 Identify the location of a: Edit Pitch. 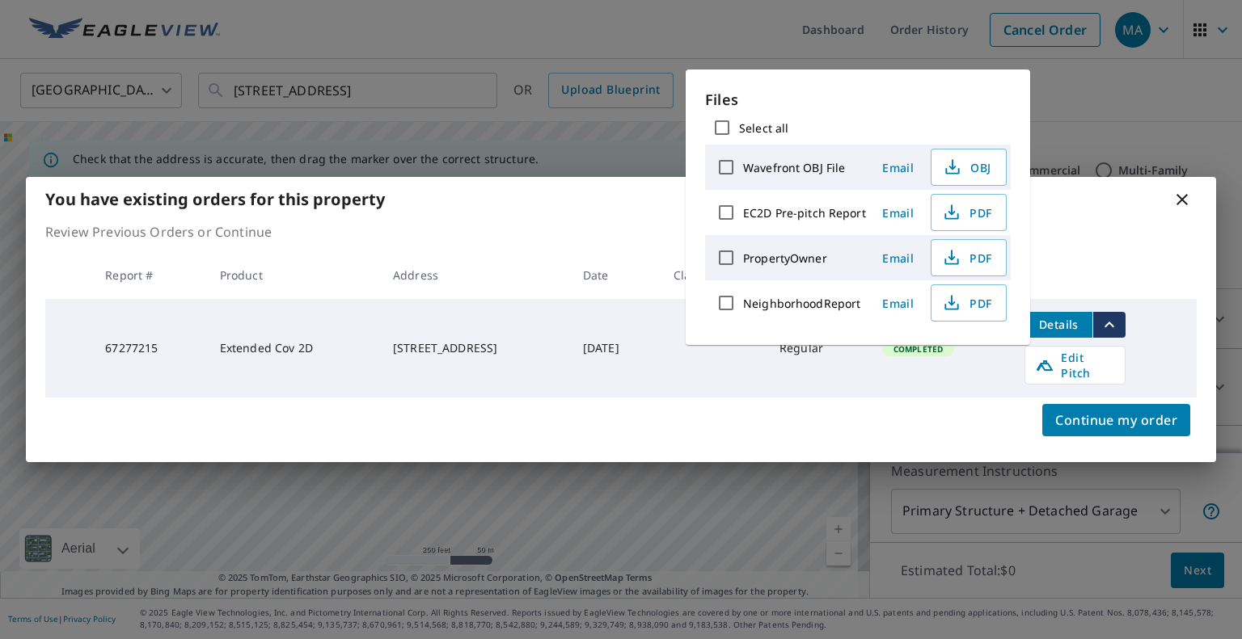
(1074, 365).